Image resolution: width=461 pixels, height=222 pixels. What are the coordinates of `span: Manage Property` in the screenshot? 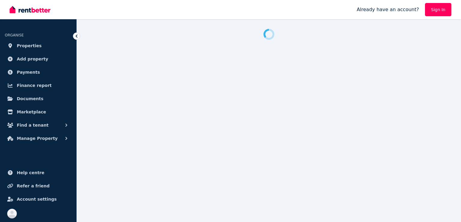 It's located at (37, 138).